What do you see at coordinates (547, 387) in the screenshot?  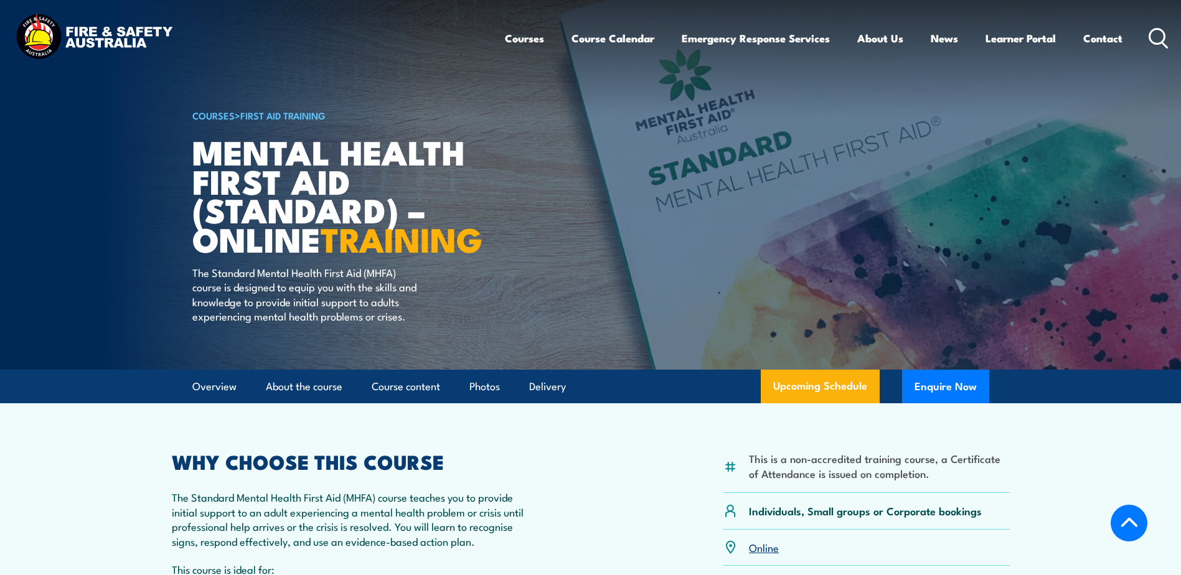 I see `a: Delivery` at bounding box center [547, 387].